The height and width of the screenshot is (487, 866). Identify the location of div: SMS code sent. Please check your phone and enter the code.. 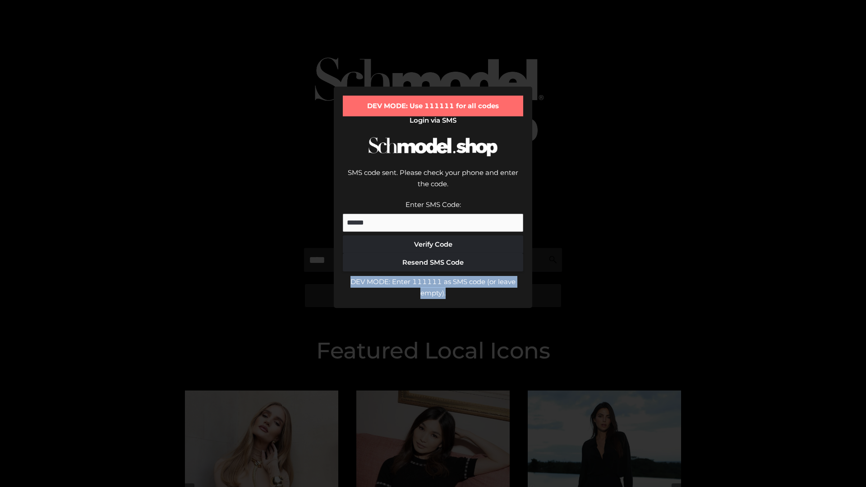
(433, 183).